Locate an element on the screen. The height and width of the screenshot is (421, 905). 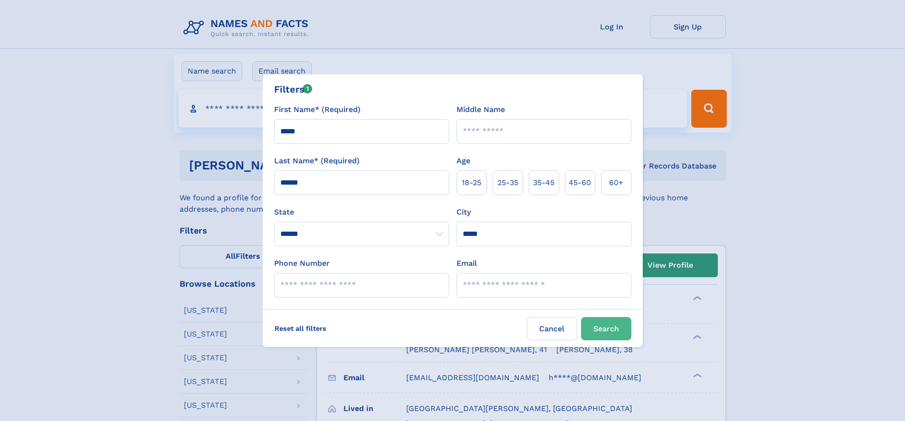
label: Phone Number is located at coordinates (302, 264).